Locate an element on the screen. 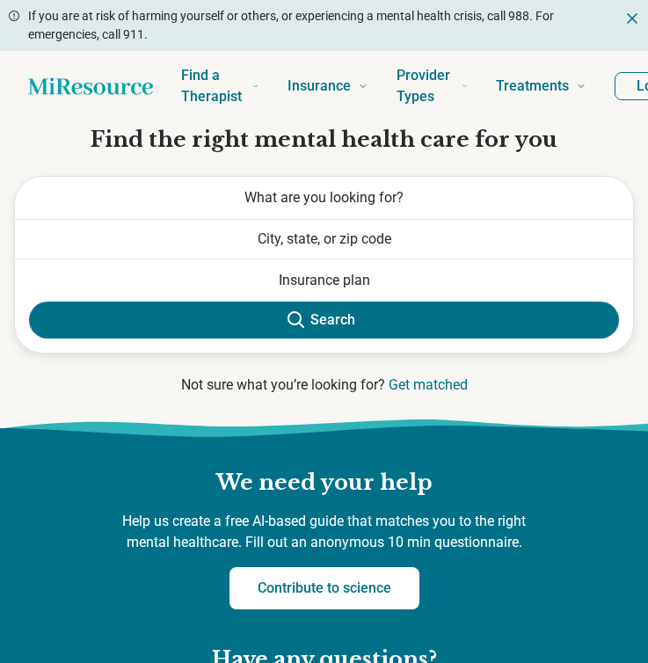 This screenshot has height=663, width=648. a: Get matched is located at coordinates (428, 384).